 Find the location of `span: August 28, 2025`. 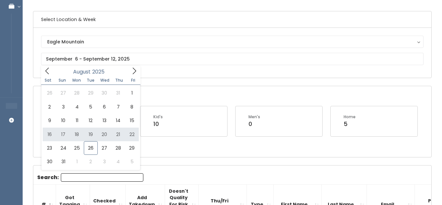

span: August 28, 2025 is located at coordinates (118, 148).